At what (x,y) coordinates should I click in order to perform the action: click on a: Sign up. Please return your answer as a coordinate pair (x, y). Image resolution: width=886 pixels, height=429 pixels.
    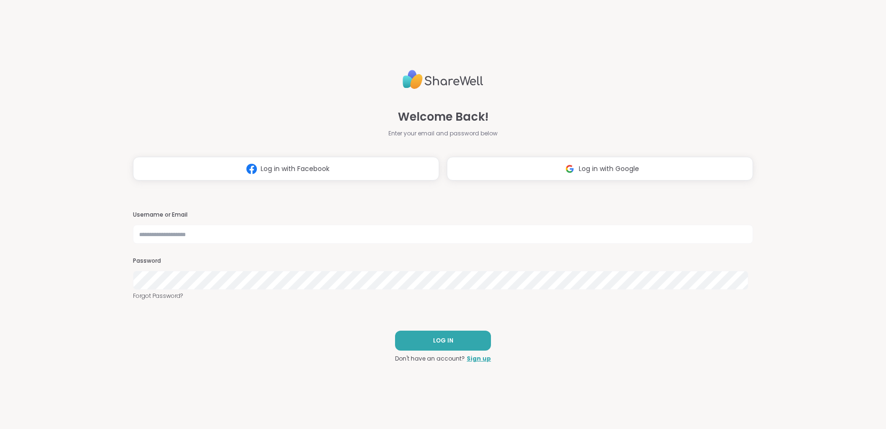
    Looking at the image, I should click on (478, 358).